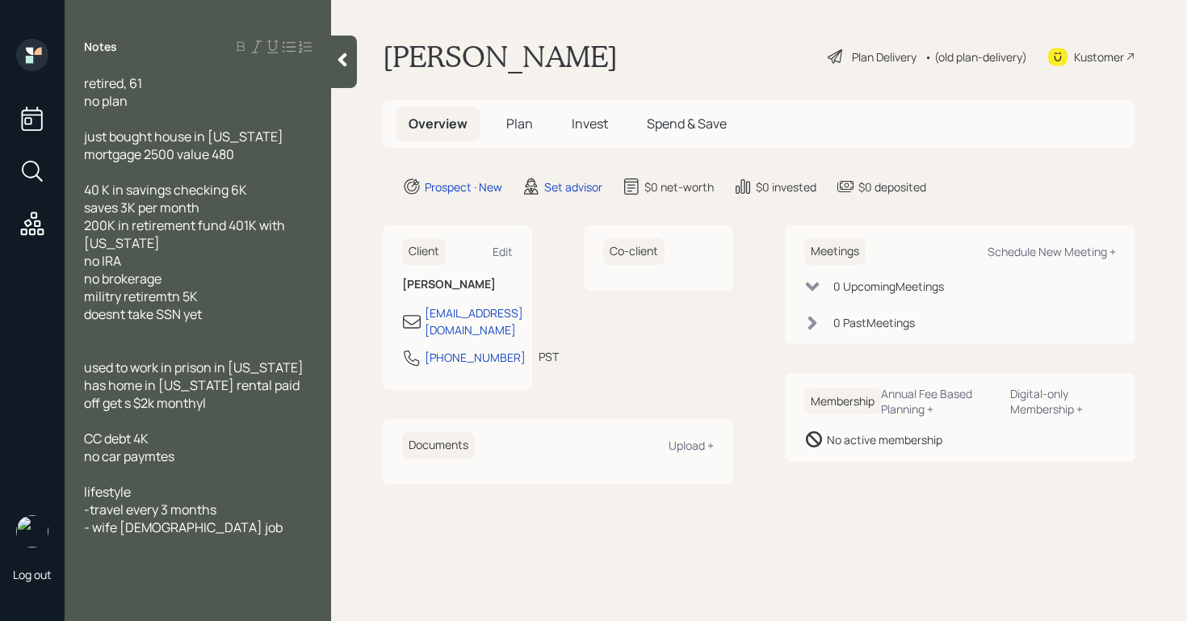 Image resolution: width=1187 pixels, height=621 pixels. I want to click on div: No active membership, so click(884, 439).